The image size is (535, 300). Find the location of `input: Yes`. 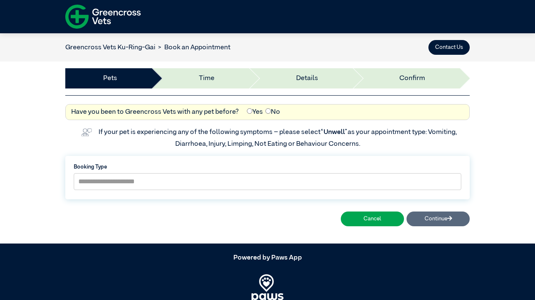

input: Yes is located at coordinates (249, 111).